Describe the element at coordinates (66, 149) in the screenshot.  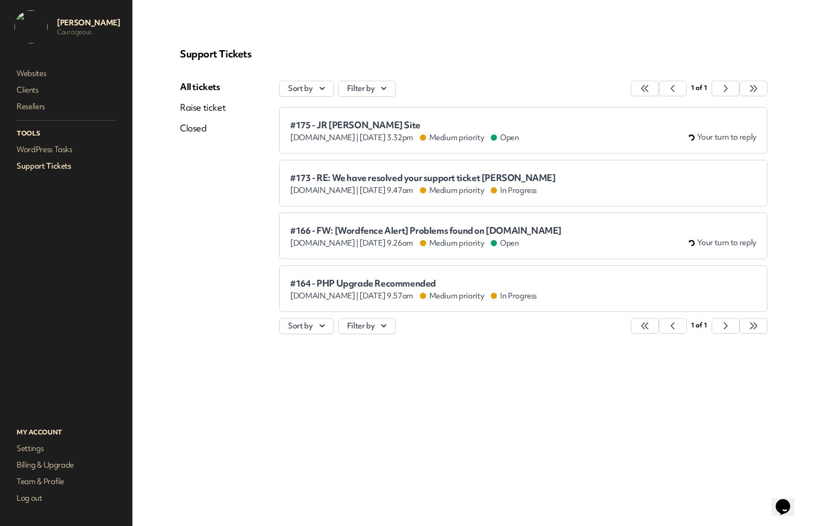
I see `a: WordPress Tasks` at that location.